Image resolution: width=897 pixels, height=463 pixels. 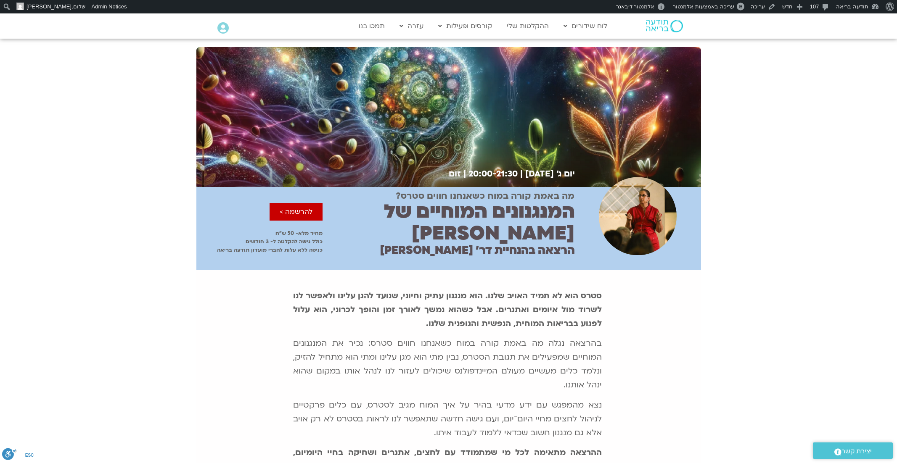 What do you see at coordinates (259, 242) in the screenshot?
I see `p: מחיר מלא- 50 ש״ח כולל גישה להקלטה ל- 3 חודשים כניסה ללא עלות לחברי מועדון תודעה בריאה` at bounding box center [259, 242].